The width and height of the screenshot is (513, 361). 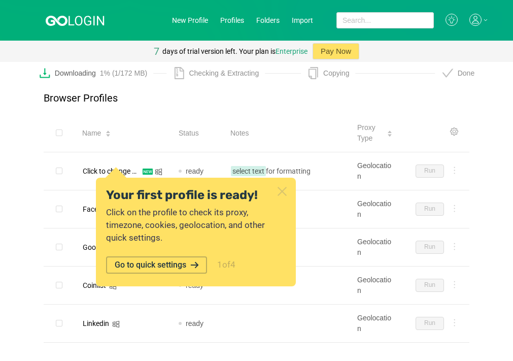 I want to click on div: Downloading, so click(x=104, y=73).